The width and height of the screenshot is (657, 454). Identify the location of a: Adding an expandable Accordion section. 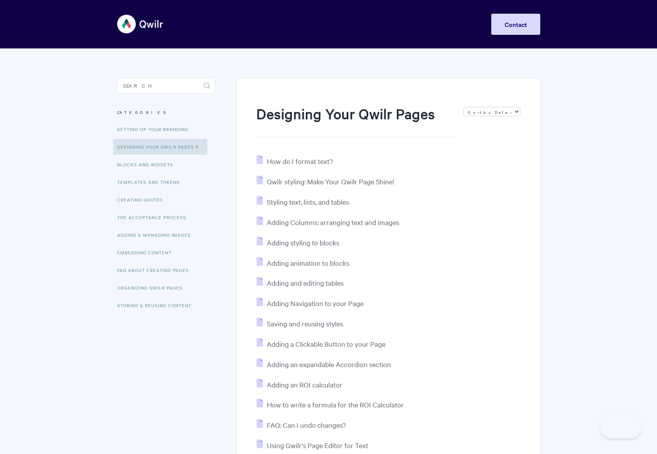
(324, 364).